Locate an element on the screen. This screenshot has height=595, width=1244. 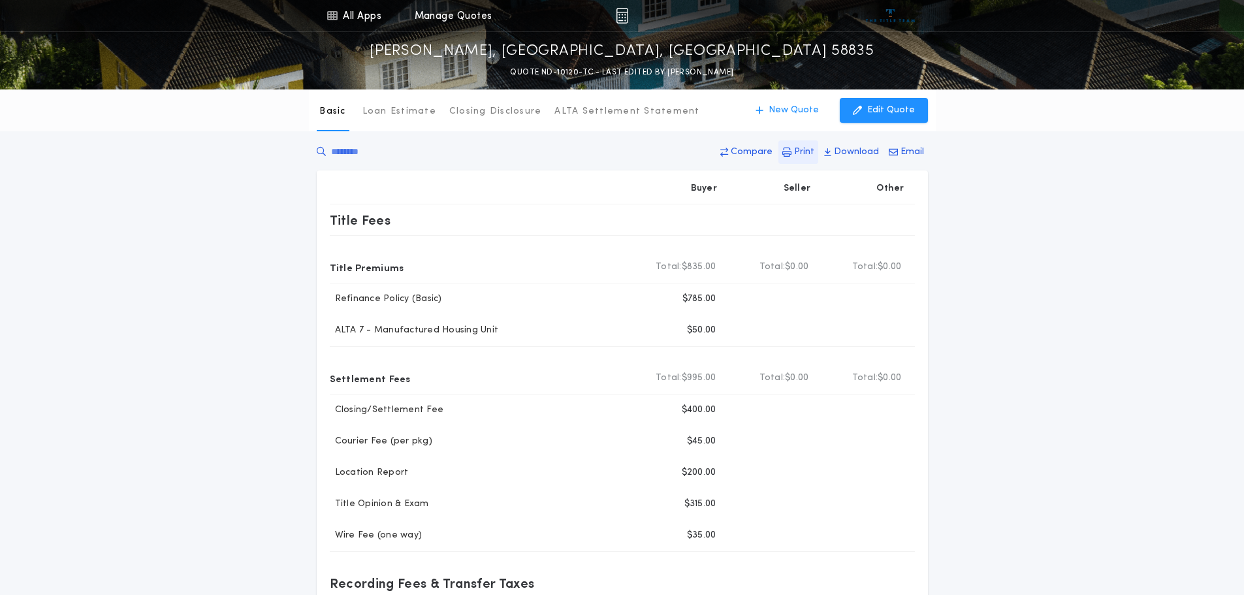
p: Closing Disclosure is located at coordinates (496, 112).